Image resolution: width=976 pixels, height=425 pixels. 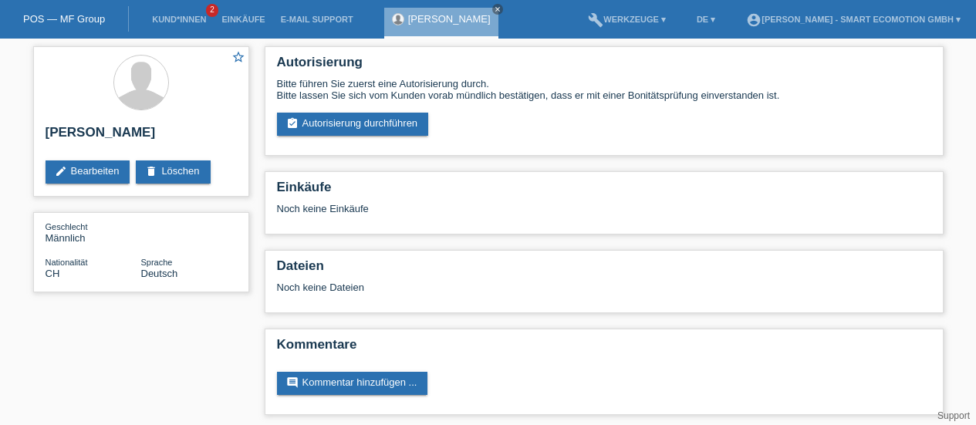 I want to click on span: Deutsch, so click(x=160, y=273).